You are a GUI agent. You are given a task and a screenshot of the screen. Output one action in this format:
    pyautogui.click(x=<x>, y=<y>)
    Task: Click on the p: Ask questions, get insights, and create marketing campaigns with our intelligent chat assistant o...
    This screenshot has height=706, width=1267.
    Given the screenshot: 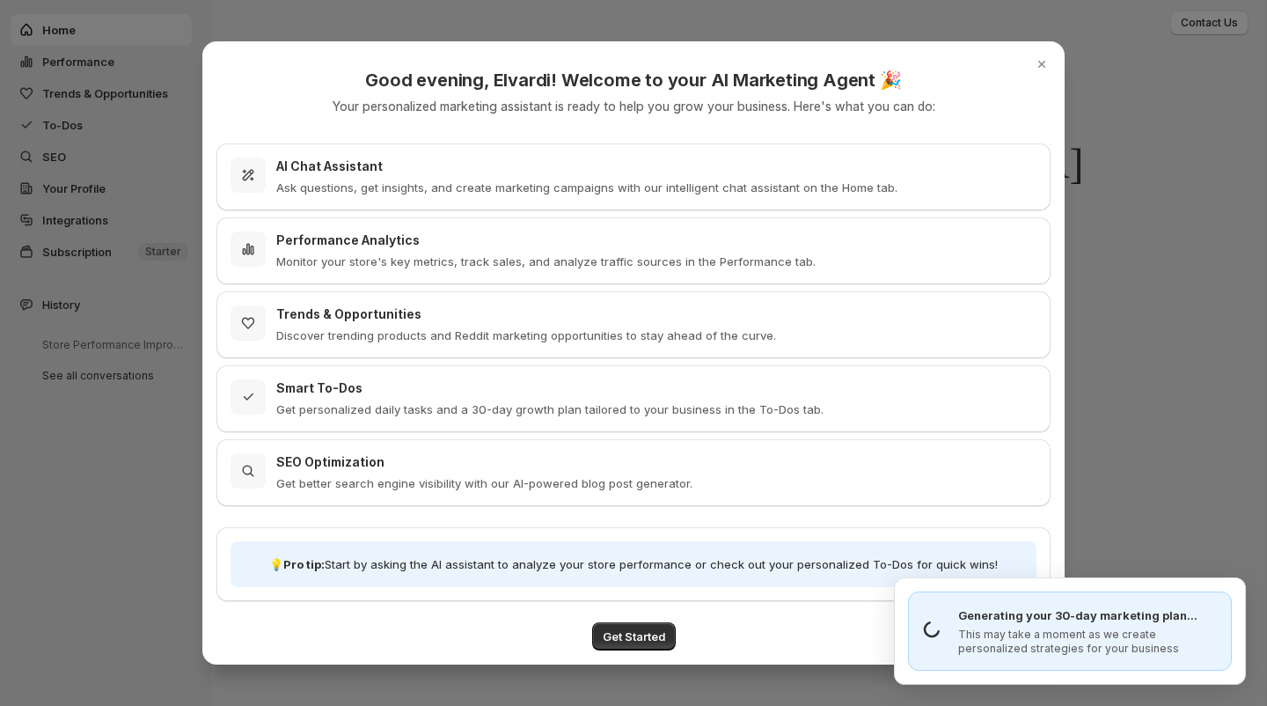 What is the action you would take?
    pyautogui.click(x=587, y=187)
    